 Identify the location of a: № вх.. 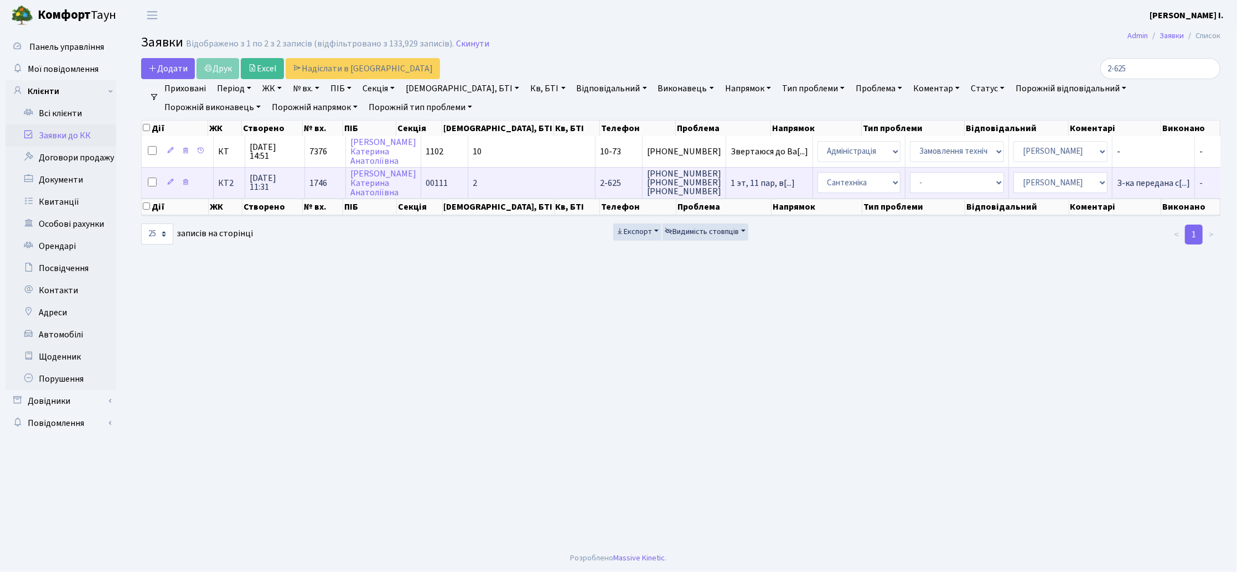
(306, 89).